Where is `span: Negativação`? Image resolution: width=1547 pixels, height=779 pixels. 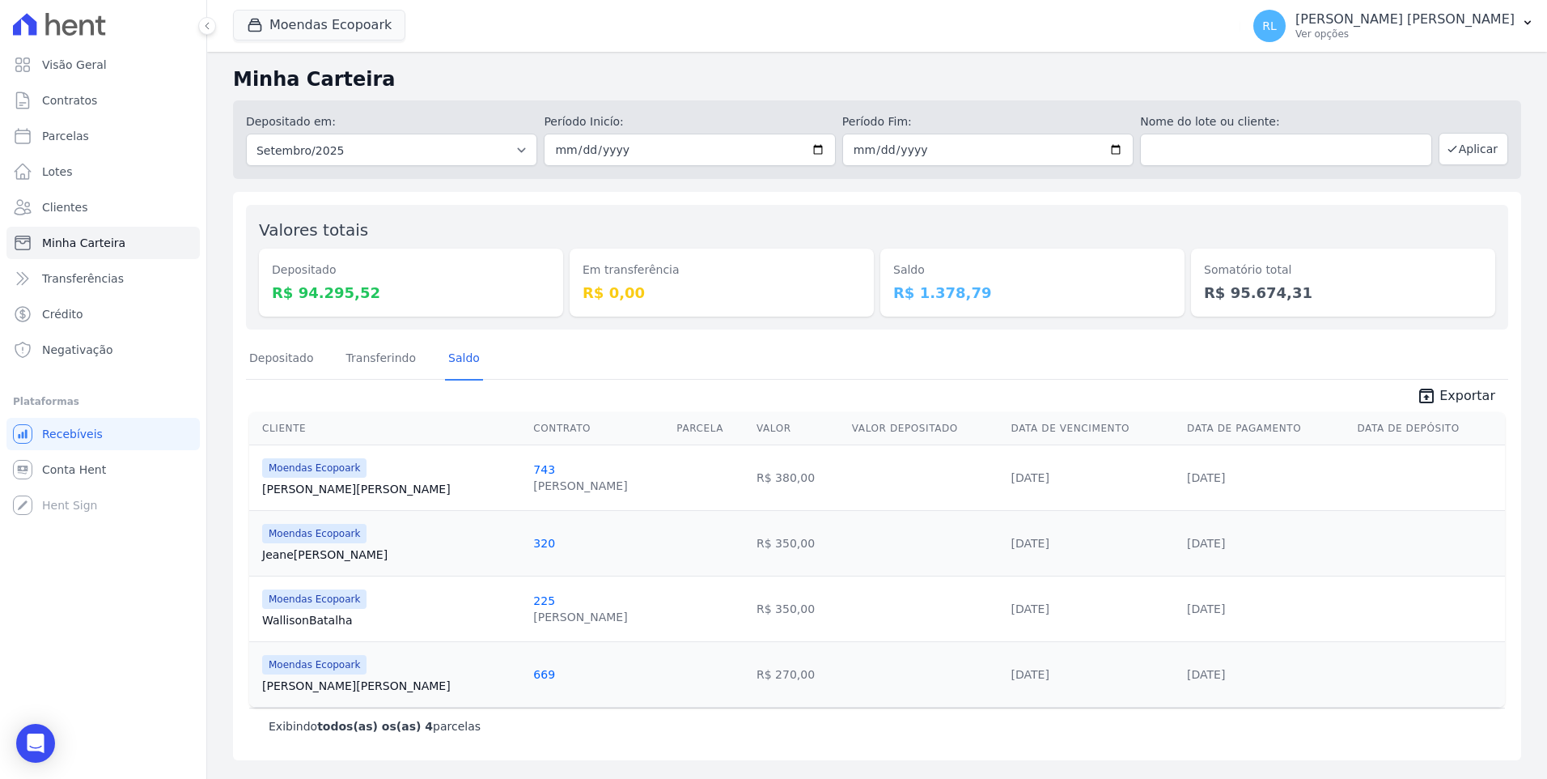
span: Negativação is located at coordinates (78, 350).